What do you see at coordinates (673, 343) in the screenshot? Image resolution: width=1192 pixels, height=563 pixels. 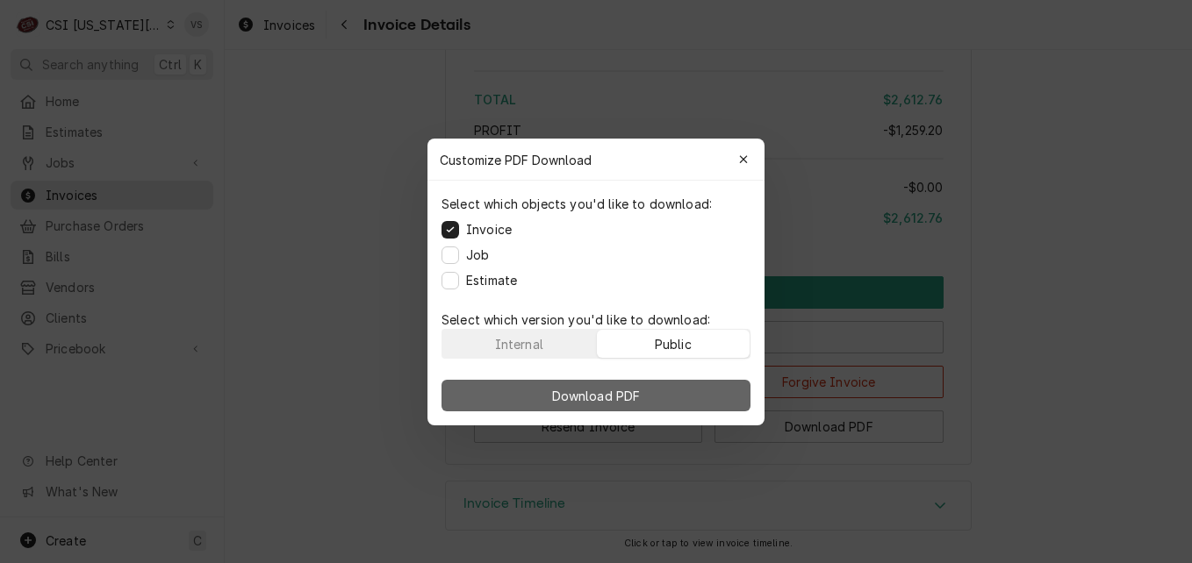 I see `div: Public` at bounding box center [673, 343].